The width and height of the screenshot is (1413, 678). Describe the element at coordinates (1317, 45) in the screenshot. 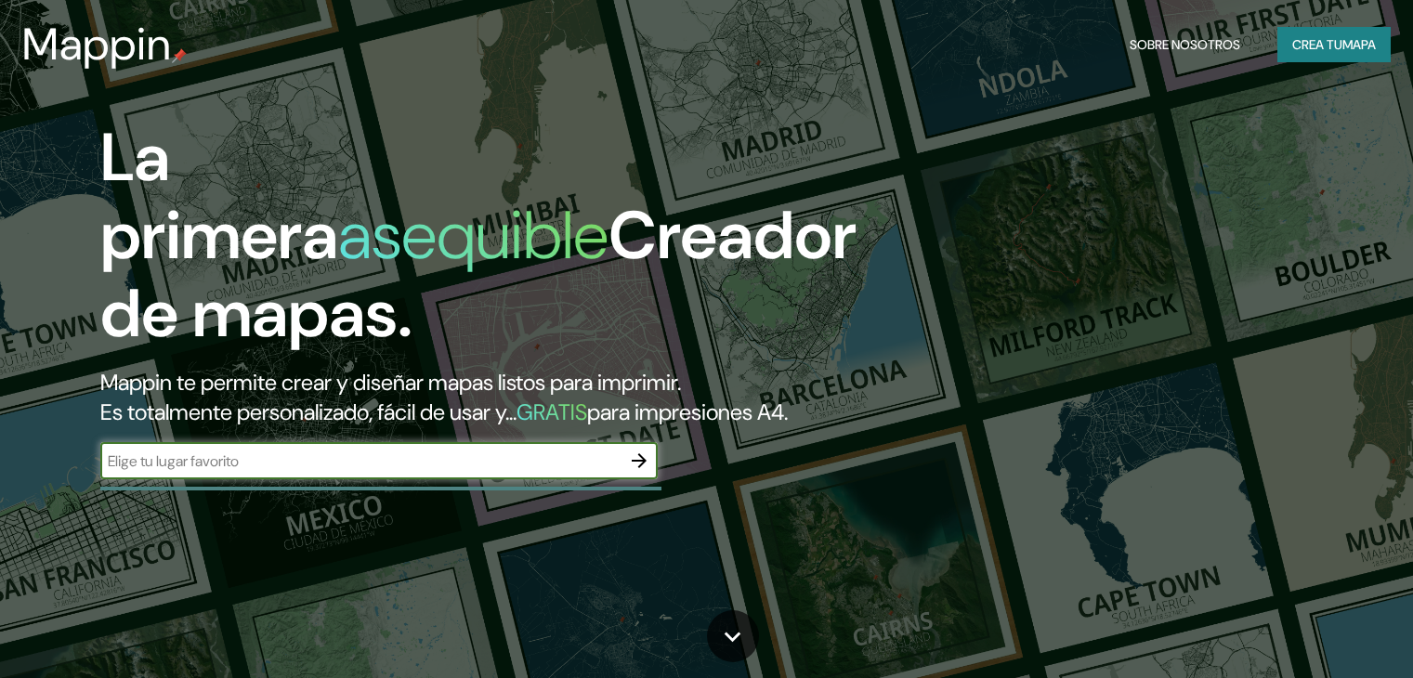

I see `font: Crea tu` at that location.